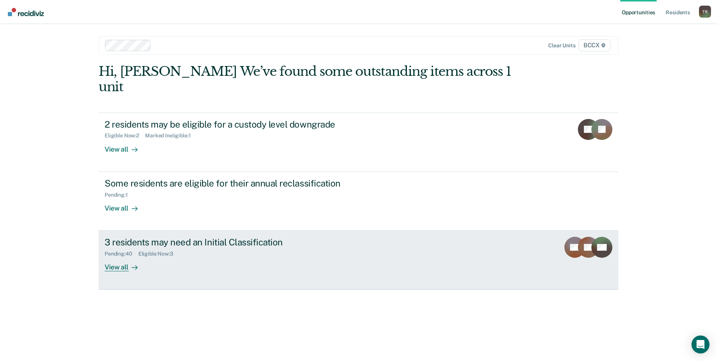 This screenshot has height=361, width=717. Describe the element at coordinates (121, 253) in the screenshot. I see `div: Pending : 40` at that location.